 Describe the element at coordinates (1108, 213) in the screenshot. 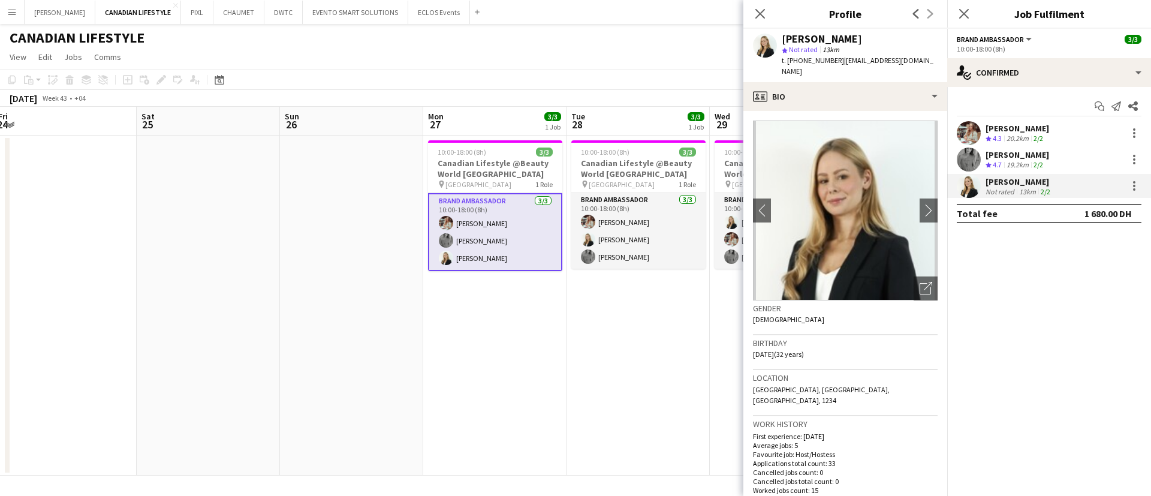

I see `div: 1 680.00 DH` at that location.